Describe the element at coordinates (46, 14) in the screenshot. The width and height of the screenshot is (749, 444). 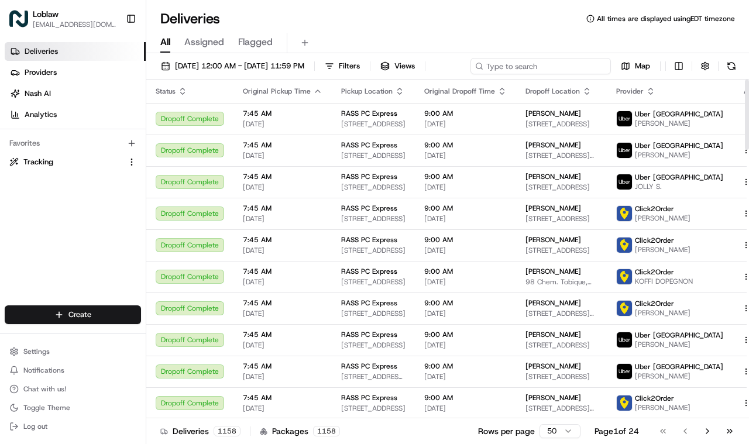
I see `button: Loblaw` at that location.